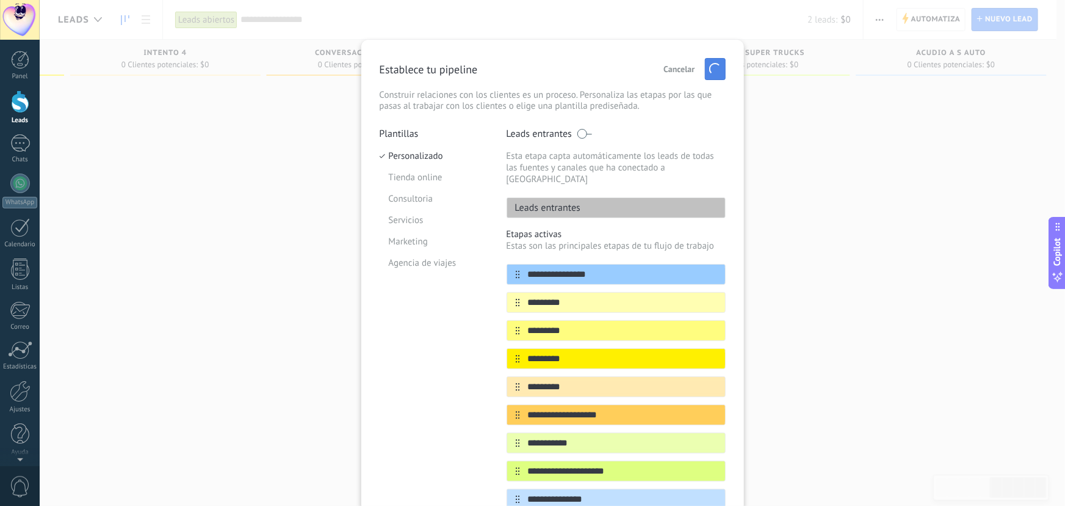  What do you see at coordinates (20, 244) in the screenshot?
I see `div: Calendario` at bounding box center [20, 244].